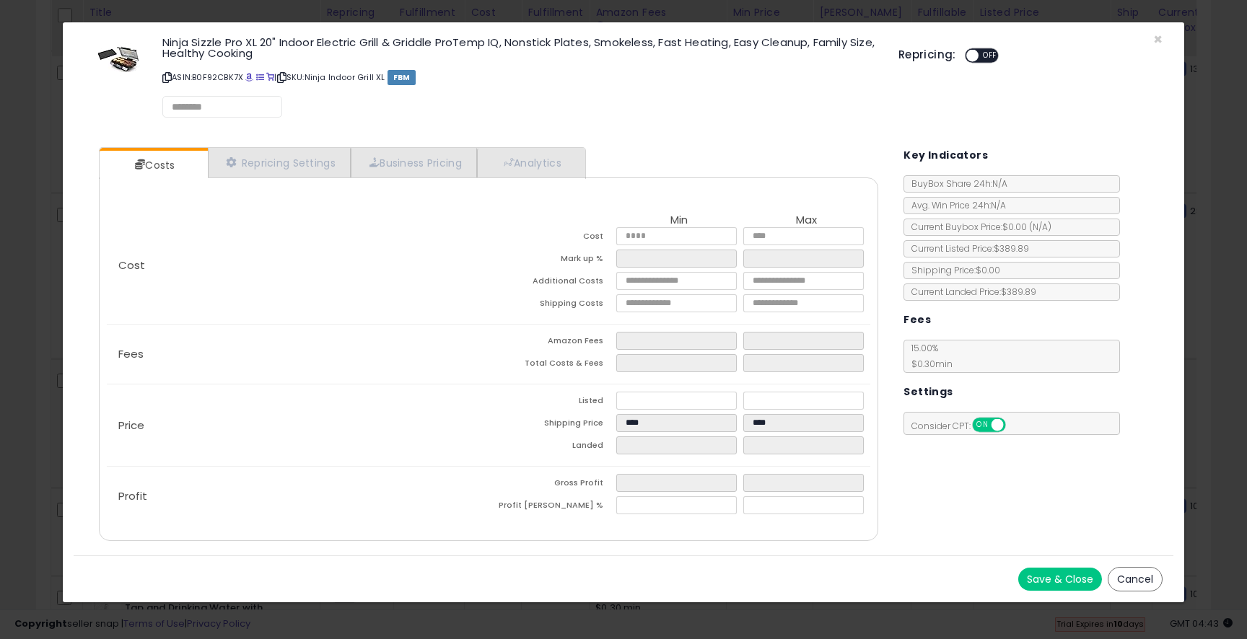 The image size is (1247, 639). I want to click on th: Min, so click(680, 221).